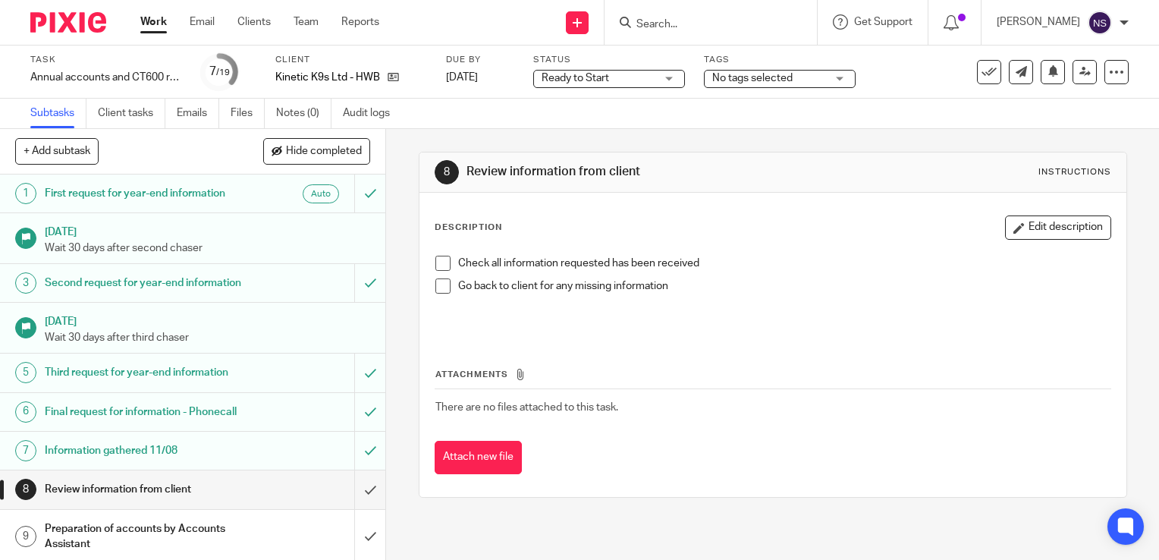 This screenshot has width=1159, height=560. Describe the element at coordinates (306, 22) in the screenshot. I see `a: Team` at that location.